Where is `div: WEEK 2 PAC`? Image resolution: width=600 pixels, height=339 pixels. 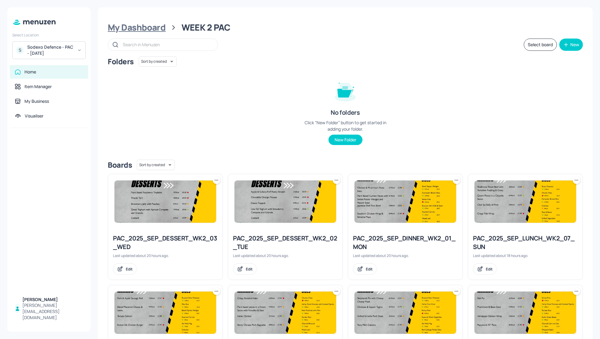 div: WEEK 2 PAC is located at coordinates (206, 28).